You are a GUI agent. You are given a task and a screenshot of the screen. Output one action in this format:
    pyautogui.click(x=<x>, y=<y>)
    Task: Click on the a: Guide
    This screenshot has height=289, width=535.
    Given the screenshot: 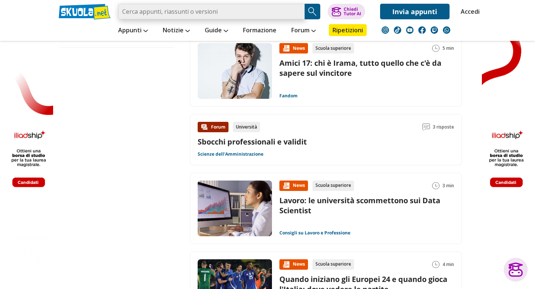 What is the action you would take?
    pyautogui.click(x=216, y=31)
    